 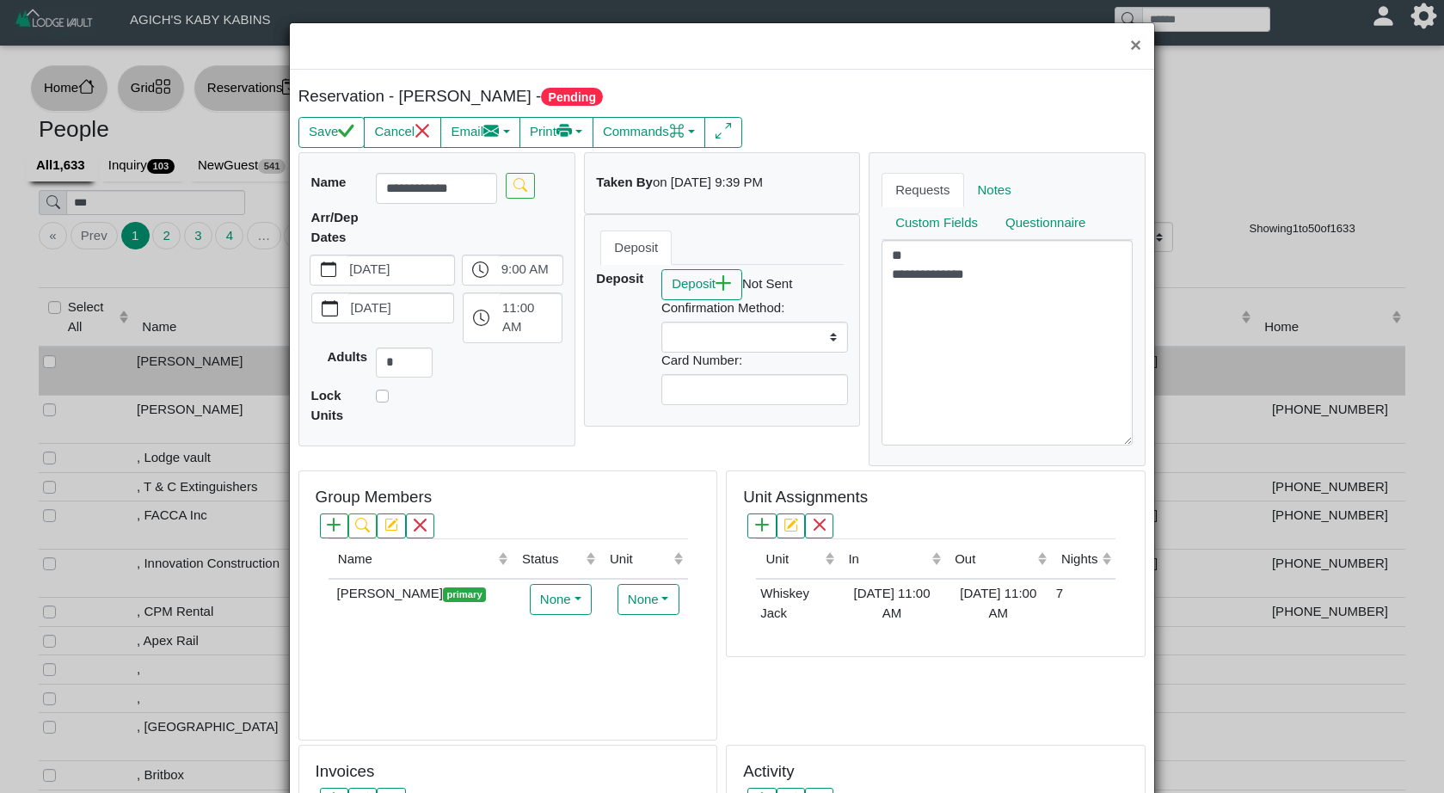 What do you see at coordinates (722, 132) in the screenshot?
I see `button: arrows angle expand` at bounding box center [722, 132].